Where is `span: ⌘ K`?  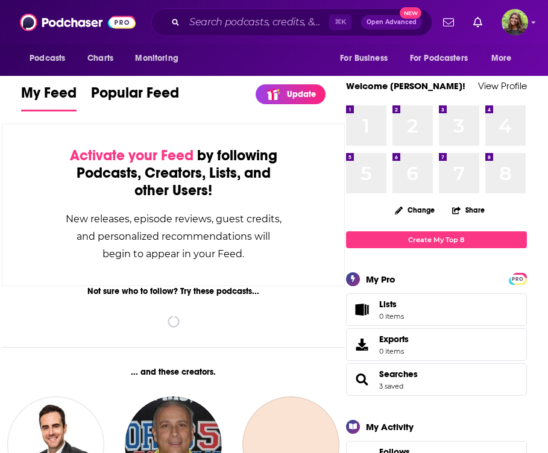 span: ⌘ K is located at coordinates (340, 22).